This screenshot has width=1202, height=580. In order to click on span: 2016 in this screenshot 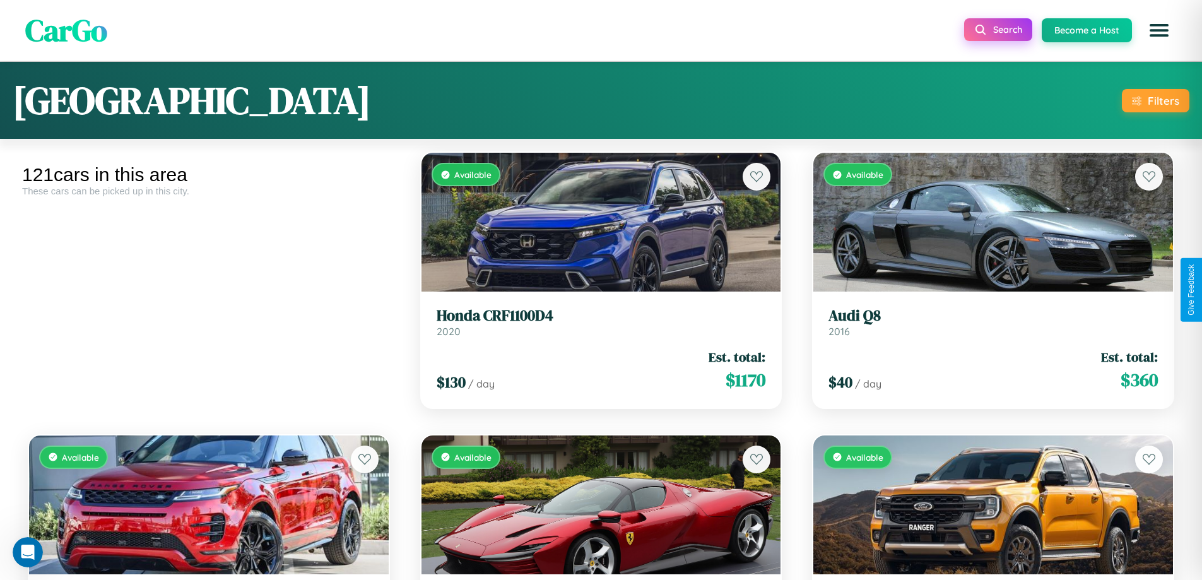, I will do `click(839, 331)`.